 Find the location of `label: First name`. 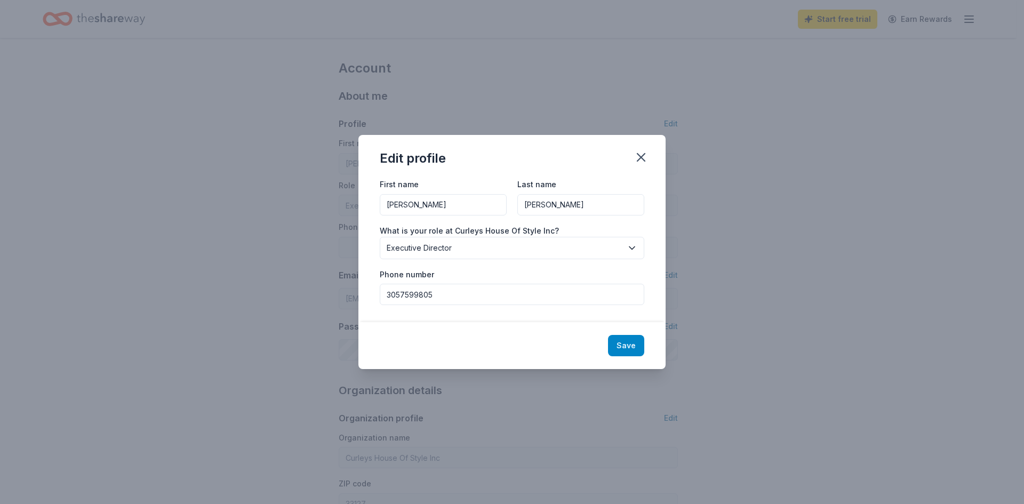

label: First name is located at coordinates (399, 184).